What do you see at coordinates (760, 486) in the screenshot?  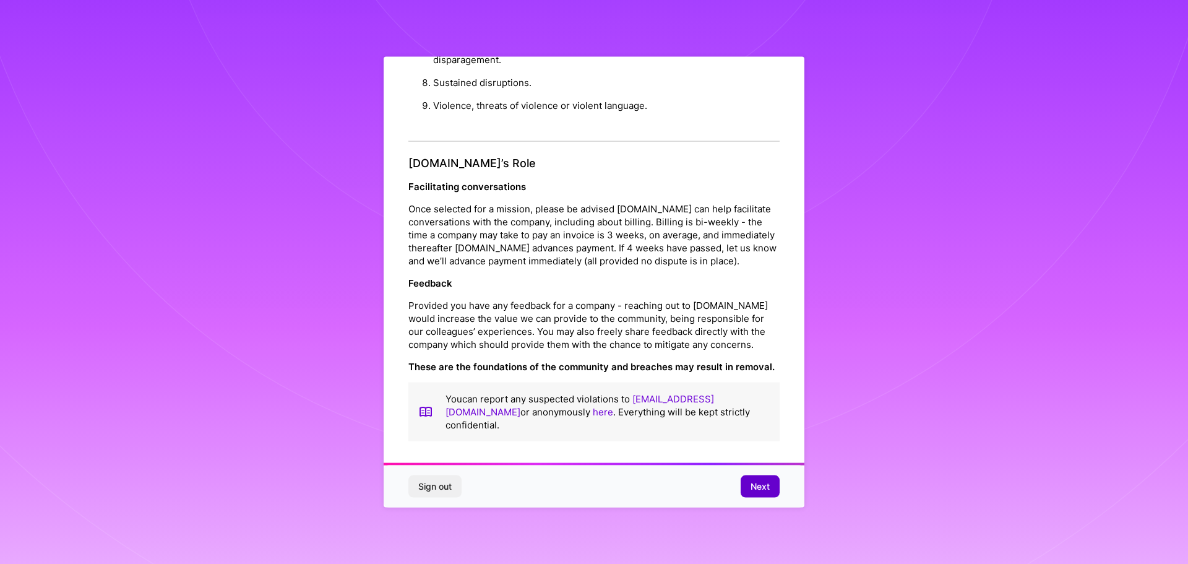 I see `span: Next` at bounding box center [760, 486].